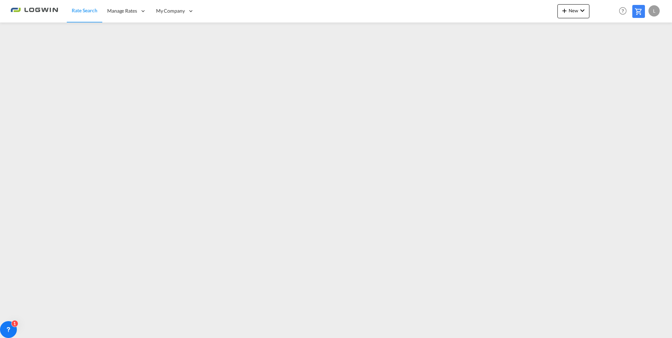 The width and height of the screenshot is (672, 338). I want to click on span: Rate Search, so click(84, 10).